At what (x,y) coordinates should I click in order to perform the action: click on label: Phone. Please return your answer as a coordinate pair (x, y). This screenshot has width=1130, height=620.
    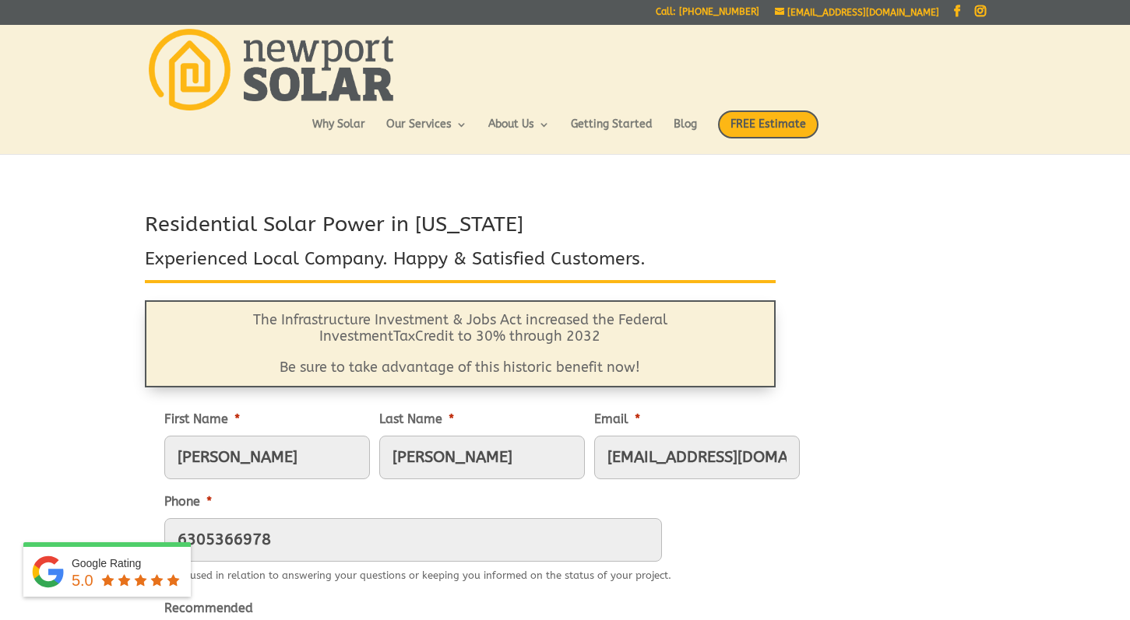
    Looking at the image, I should click on (188, 502).